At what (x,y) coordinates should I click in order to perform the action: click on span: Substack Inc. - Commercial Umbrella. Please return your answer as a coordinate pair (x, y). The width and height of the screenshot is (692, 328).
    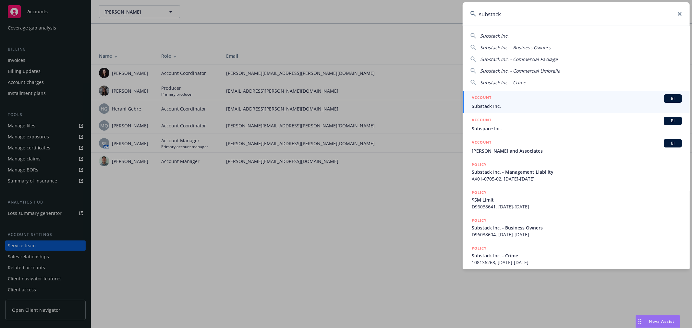
    Looking at the image, I should click on (520, 71).